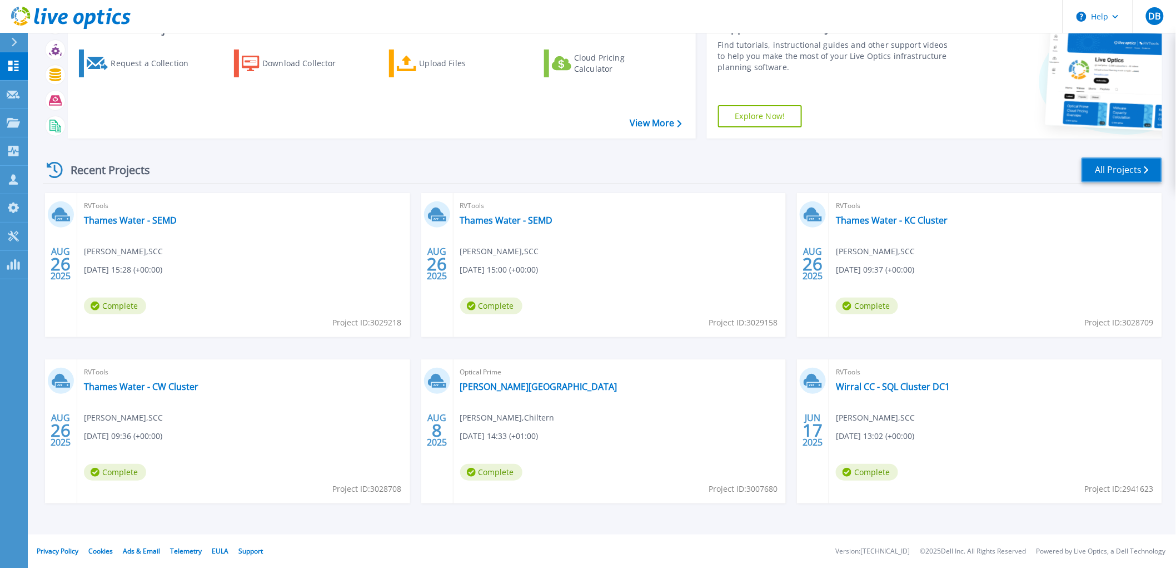 This screenshot has height=568, width=1176. I want to click on a: Cookies, so click(101, 550).